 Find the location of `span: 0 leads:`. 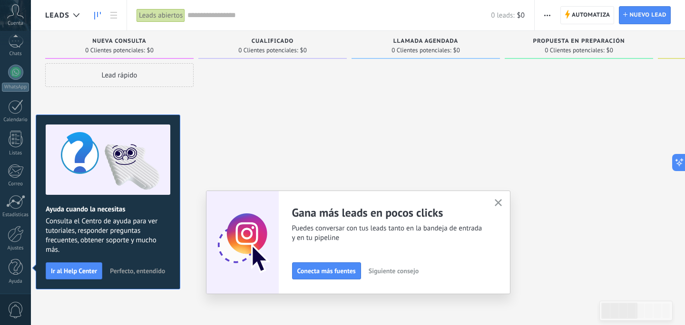

span: 0 leads: is located at coordinates (502, 15).